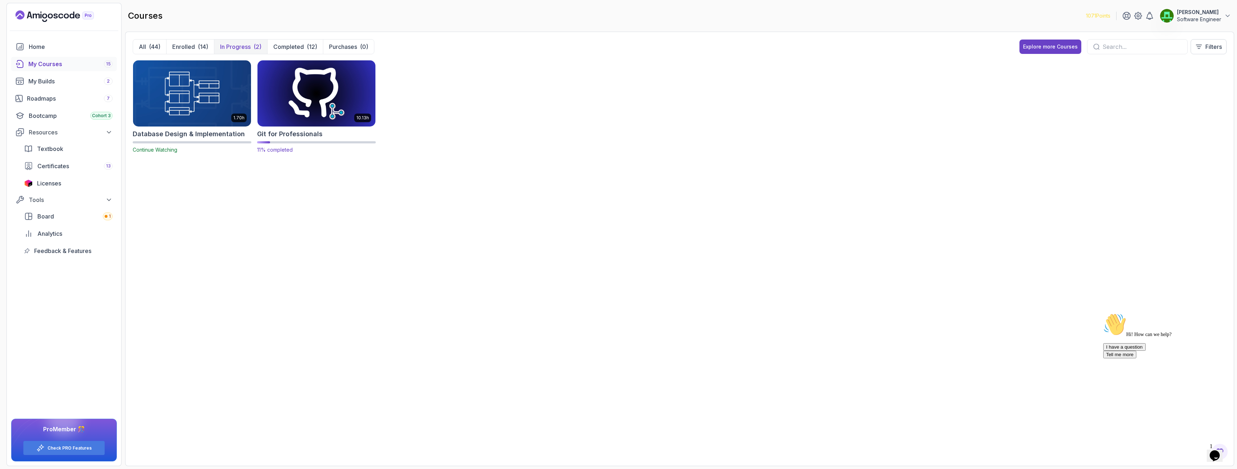 The width and height of the screenshot is (1237, 469). I want to click on p: 1071 Points, so click(1098, 16).